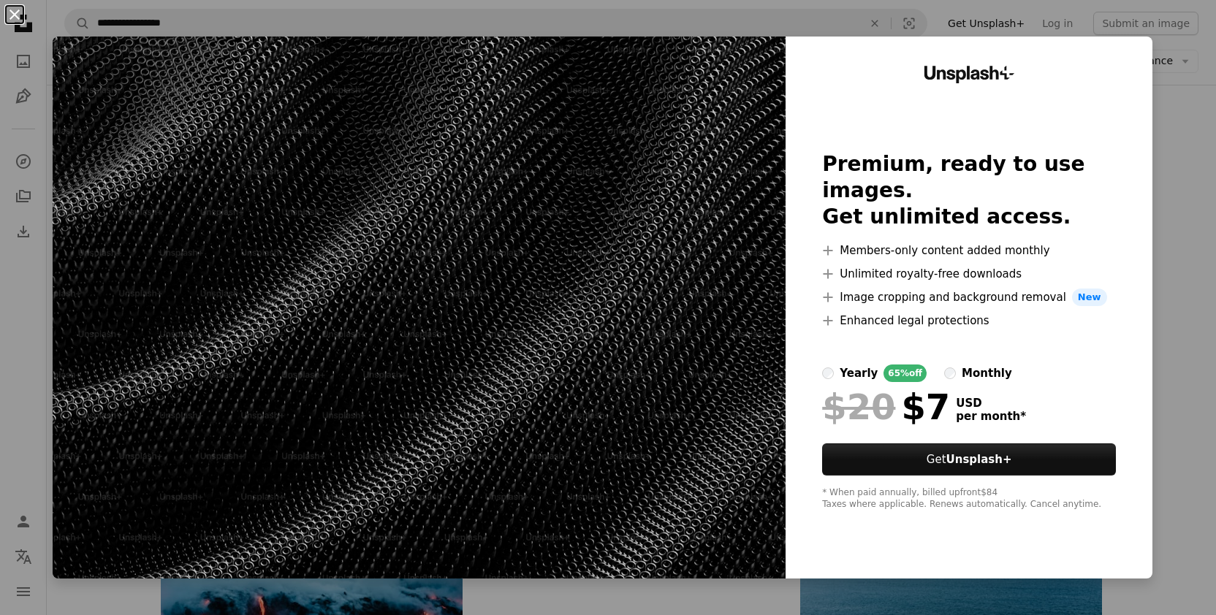  What do you see at coordinates (969, 460) in the screenshot?
I see `button: GetUnsplash+` at bounding box center [969, 460].